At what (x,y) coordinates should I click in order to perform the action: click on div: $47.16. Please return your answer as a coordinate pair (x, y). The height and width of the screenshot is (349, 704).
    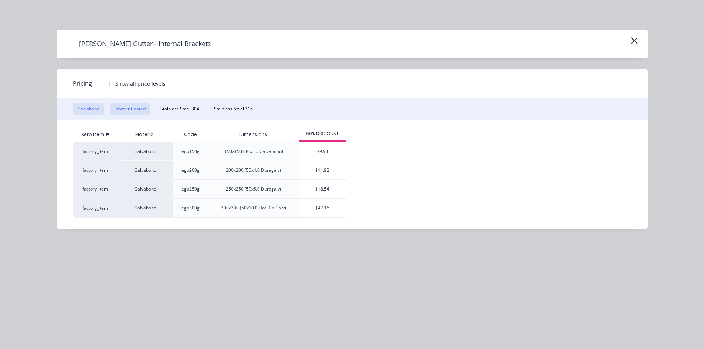
    Looking at the image, I should click on (322, 208).